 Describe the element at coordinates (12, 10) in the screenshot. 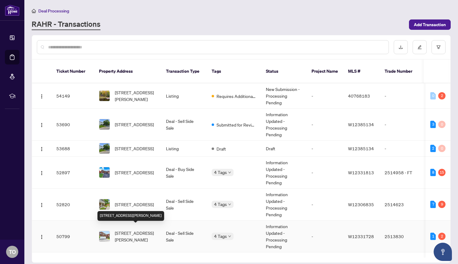

I see `img: logo` at that location.